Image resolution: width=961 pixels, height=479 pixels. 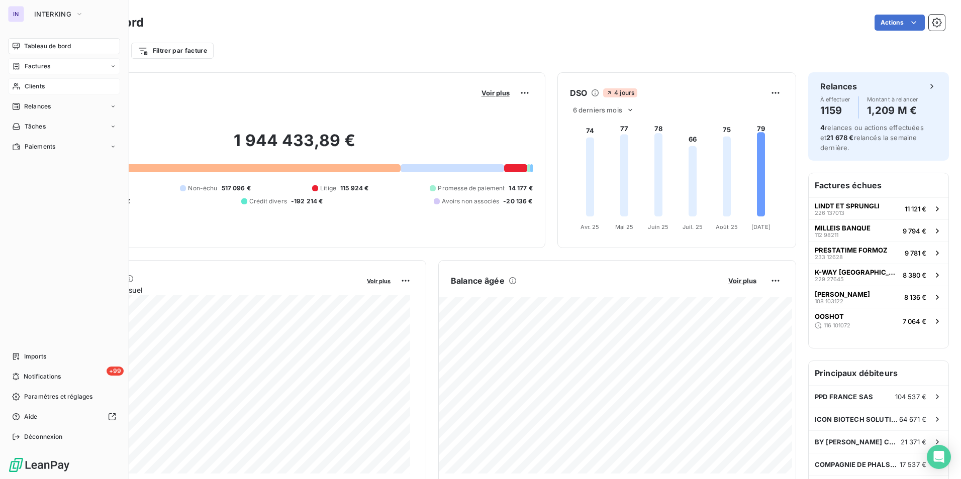 I want to click on span: Litige, so click(x=328, y=188).